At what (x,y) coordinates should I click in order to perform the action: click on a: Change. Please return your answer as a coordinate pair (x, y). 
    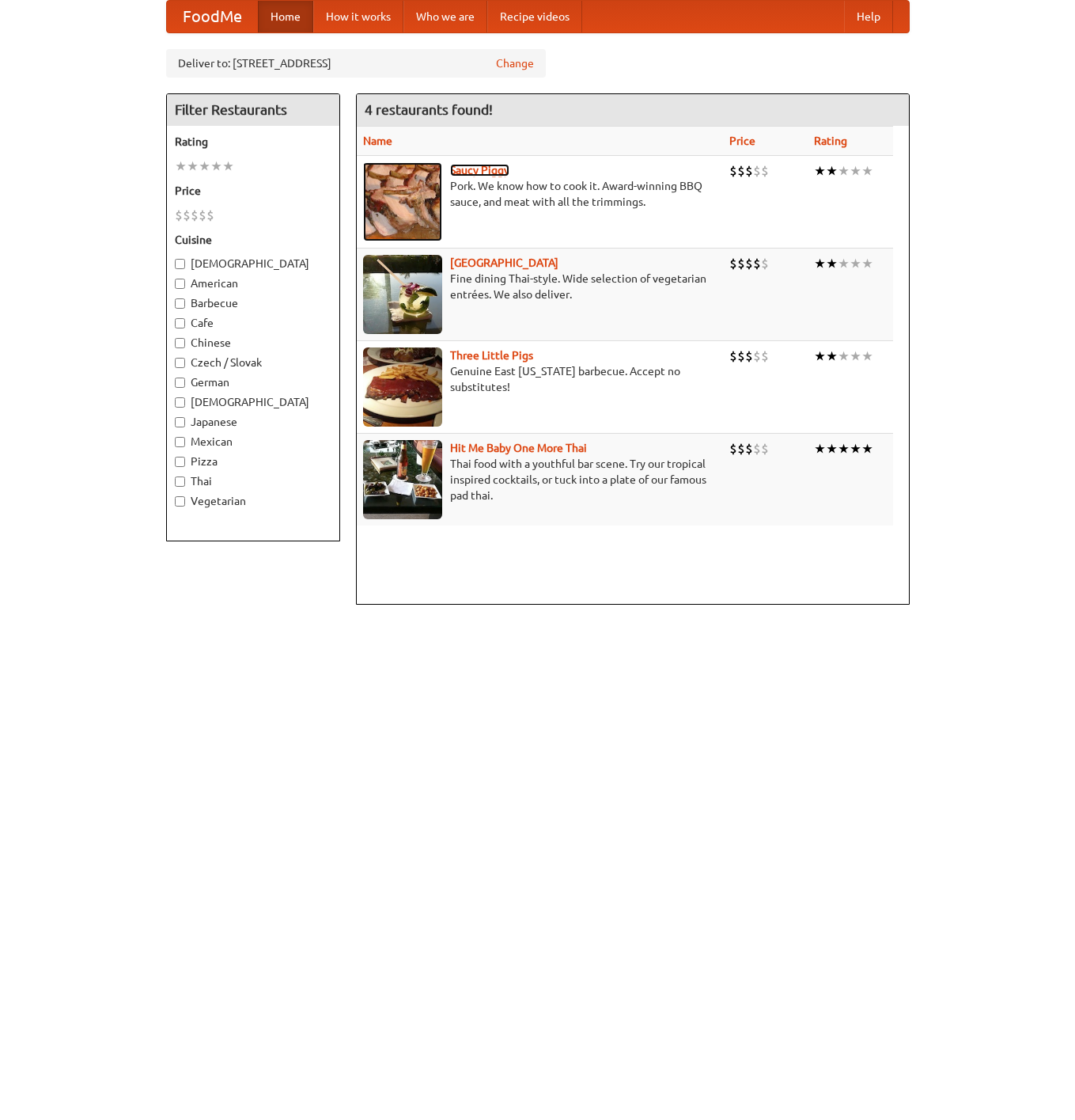
    Looking at the image, I should click on (515, 64).